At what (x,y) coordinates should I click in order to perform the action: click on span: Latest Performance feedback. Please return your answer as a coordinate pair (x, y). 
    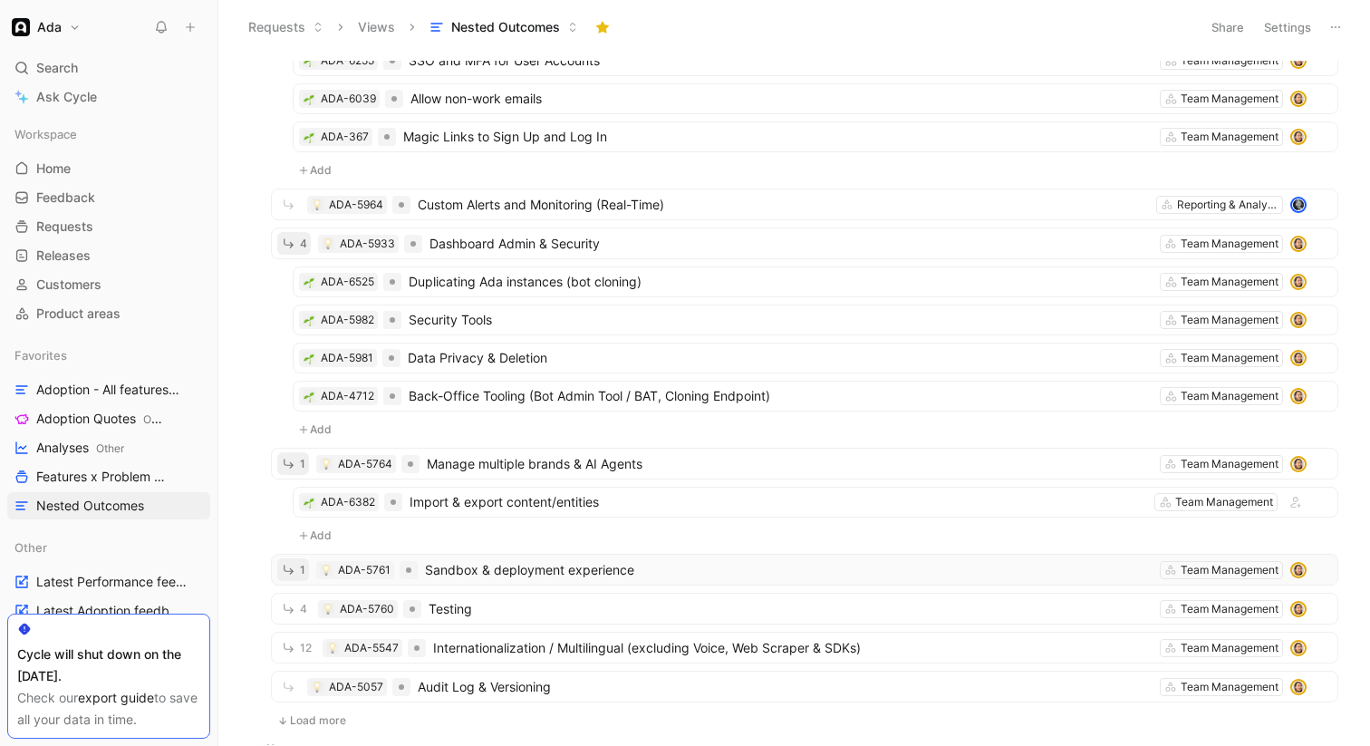
    Looking at the image, I should click on (111, 582).